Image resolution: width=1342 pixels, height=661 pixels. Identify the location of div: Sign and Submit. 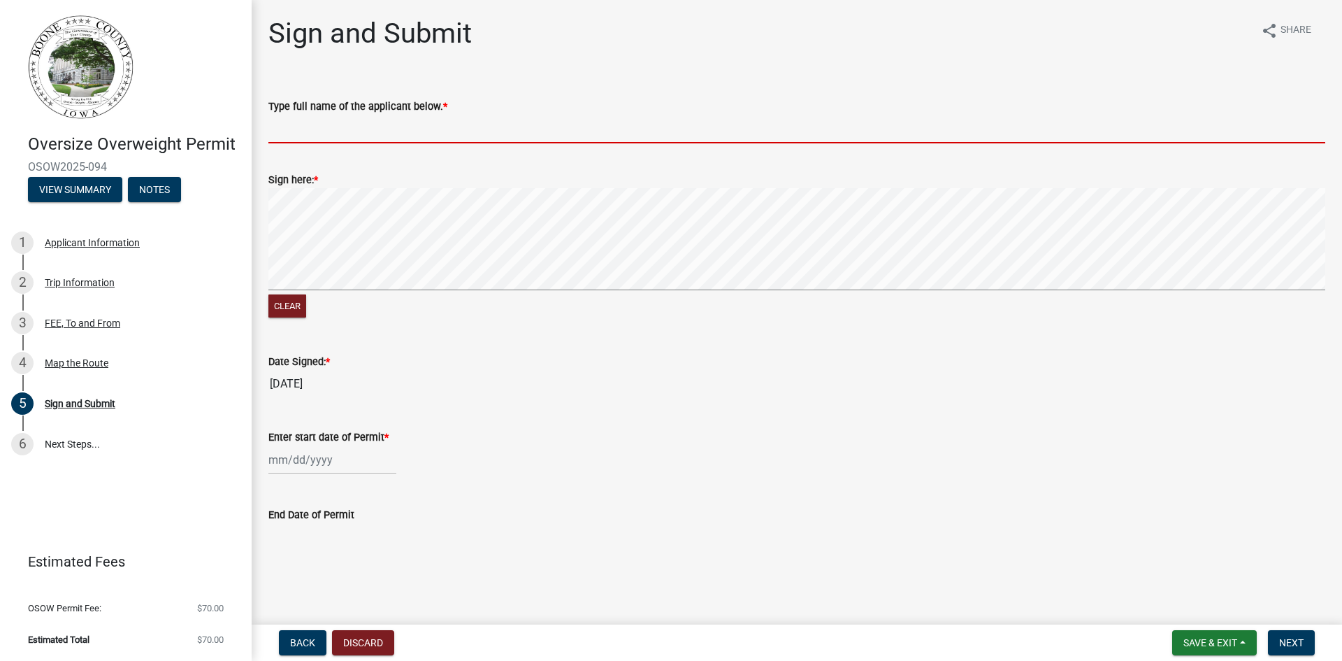
(80, 403).